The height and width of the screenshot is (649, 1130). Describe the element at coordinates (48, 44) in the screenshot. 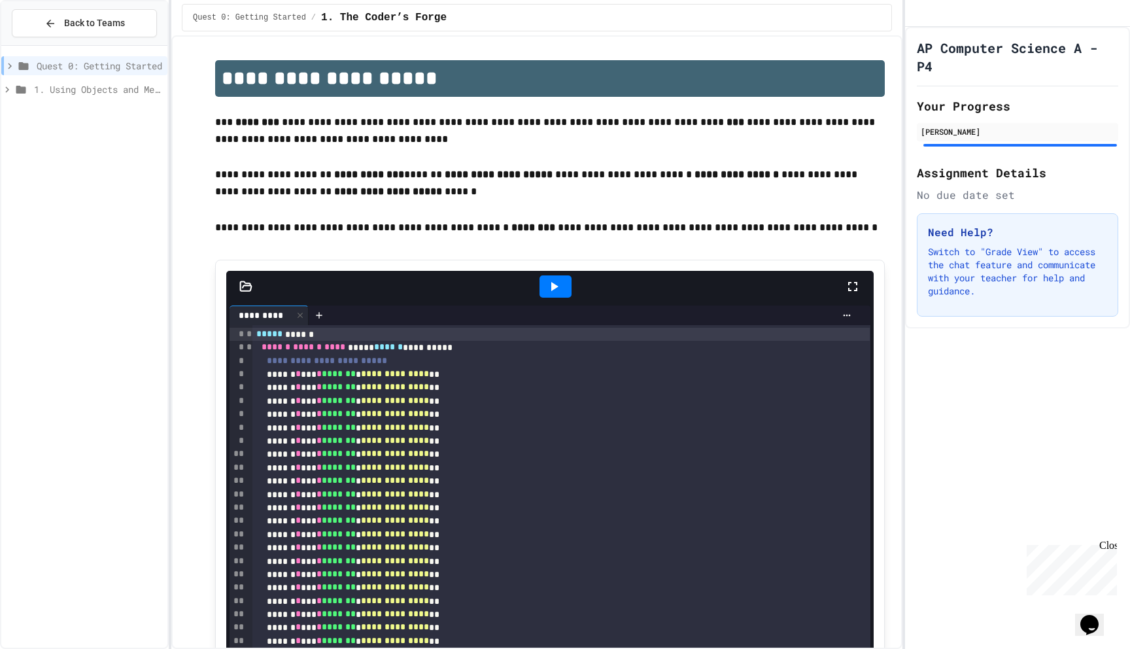

I see `div: Chat with us now!Close` at that location.